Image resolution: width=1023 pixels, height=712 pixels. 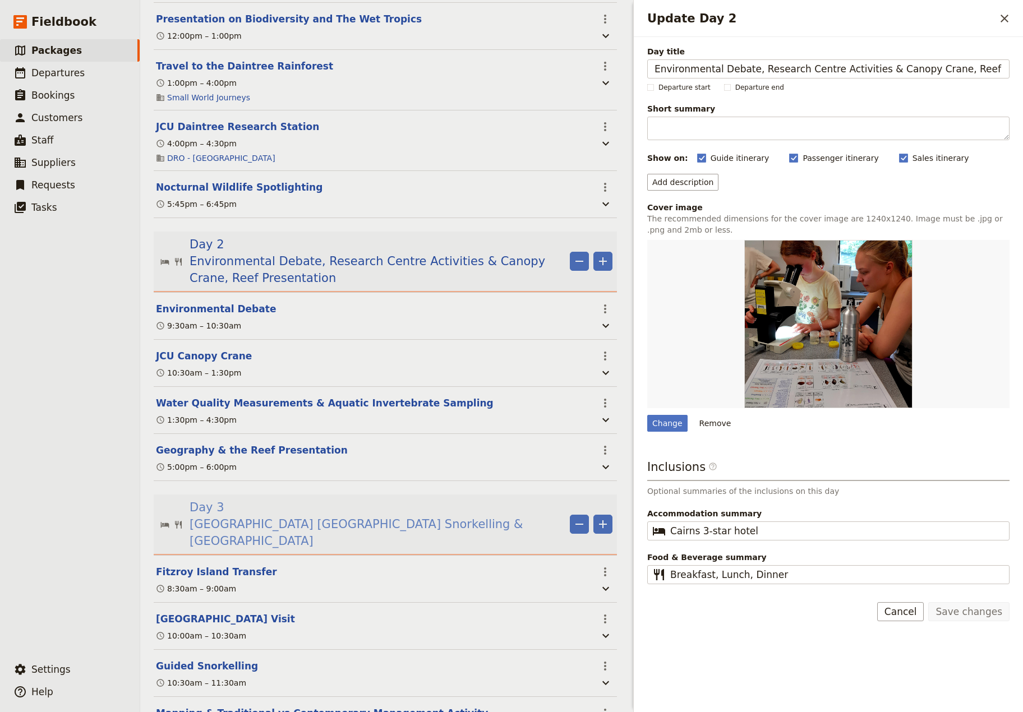 What do you see at coordinates (53, 95) in the screenshot?
I see `span: Bookings` at bounding box center [53, 95].